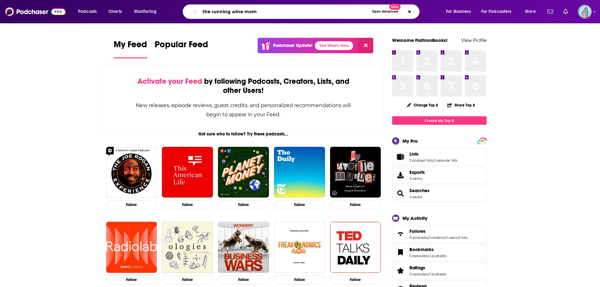  Describe the element at coordinates (417, 179) in the screenshot. I see `span: 5 items` at that location.